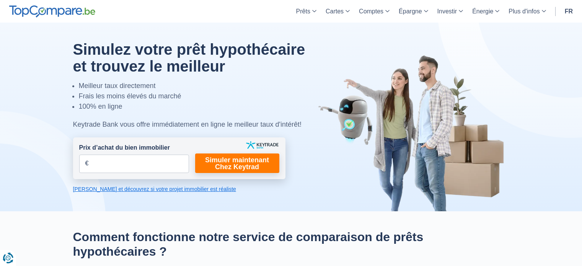  What do you see at coordinates (237, 163) in the screenshot?
I see `a: Simuler maintenant Chez Keytrad` at bounding box center [237, 163].